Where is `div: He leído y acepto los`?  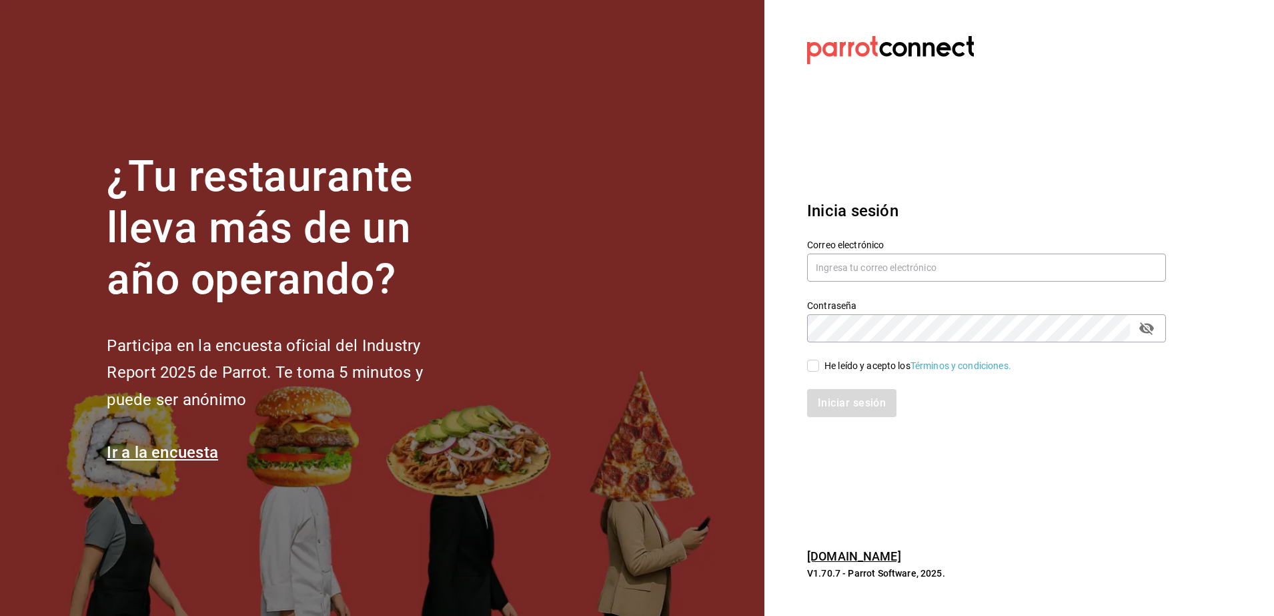 div: He leído y acepto los is located at coordinates (918, 366).